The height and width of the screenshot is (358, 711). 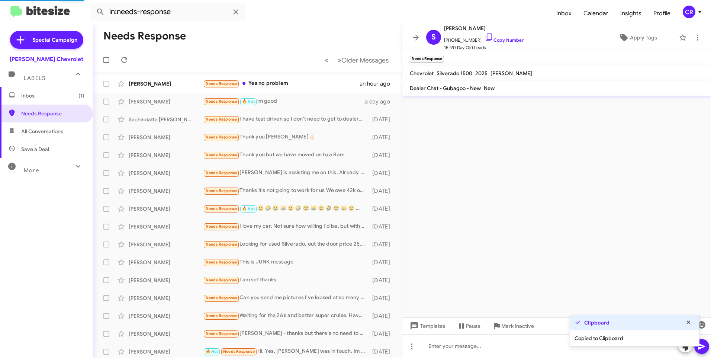 What do you see at coordinates (326, 60) in the screenshot?
I see `button: Previous` at bounding box center [326, 60].